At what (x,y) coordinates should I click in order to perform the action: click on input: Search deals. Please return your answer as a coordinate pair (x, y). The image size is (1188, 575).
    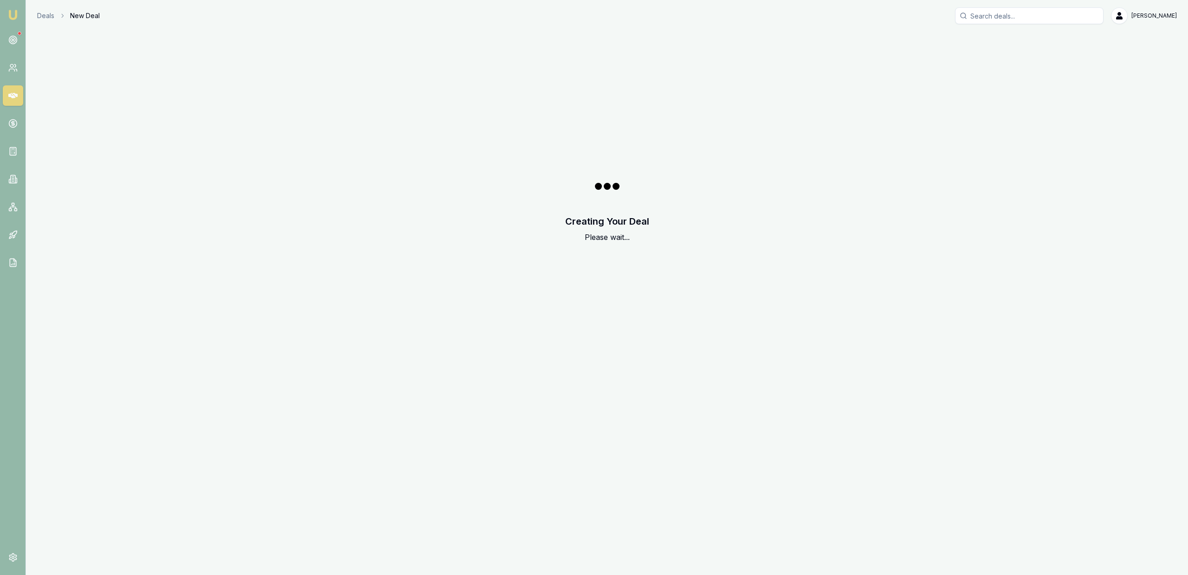
    Looking at the image, I should click on (1029, 16).